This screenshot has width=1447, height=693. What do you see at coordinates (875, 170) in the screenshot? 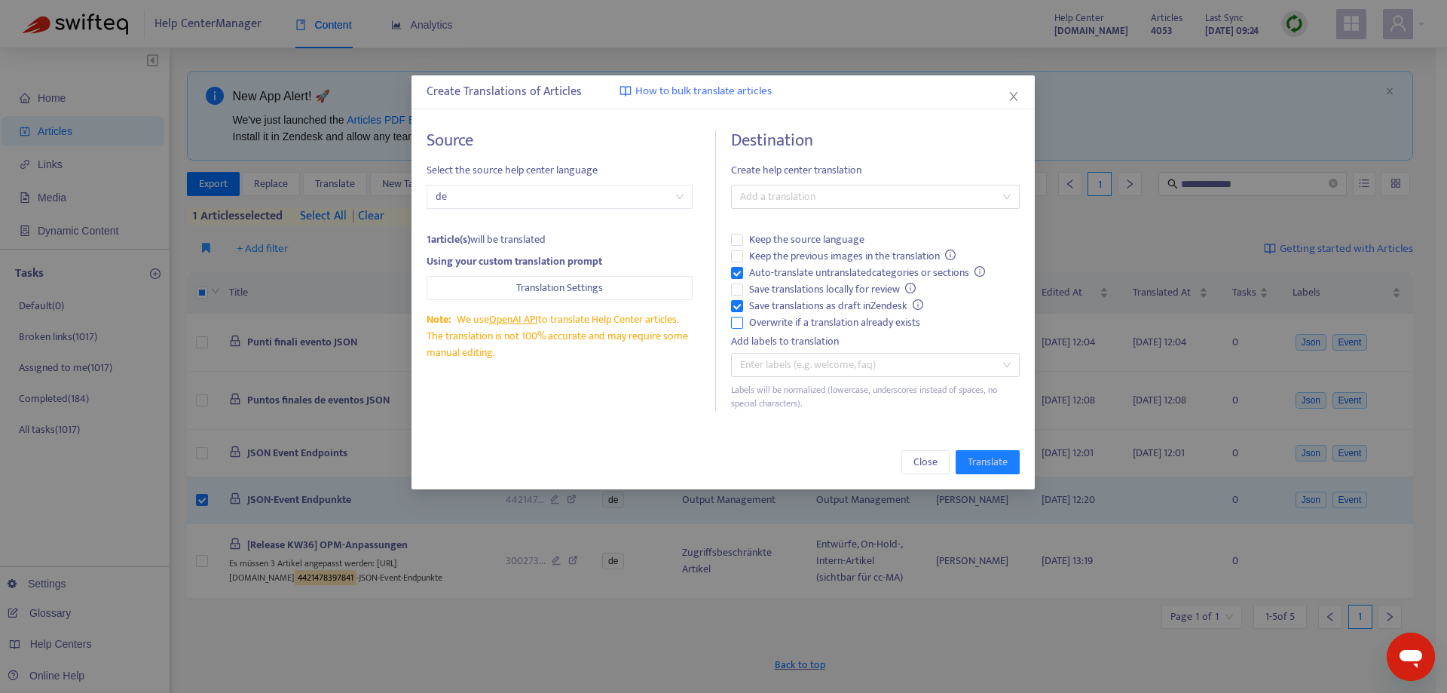
I see `span: Create help center translation` at bounding box center [875, 170].